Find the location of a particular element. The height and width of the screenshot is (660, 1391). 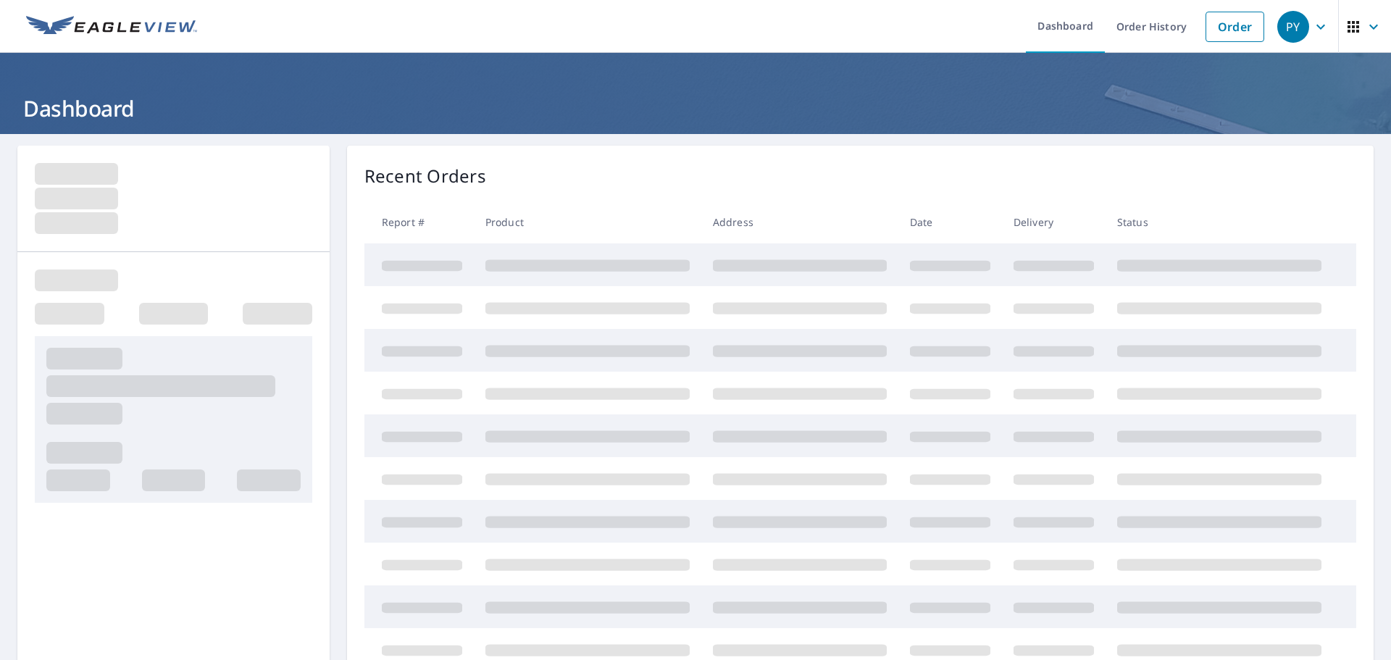

th: Date is located at coordinates (949, 222).